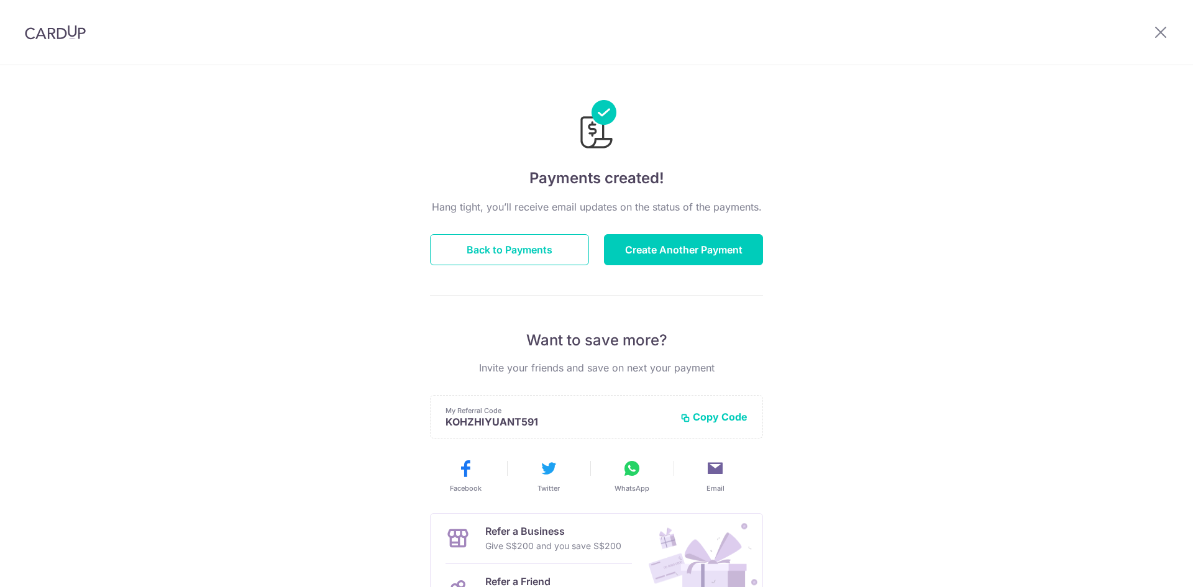 The height and width of the screenshot is (587, 1193). I want to click on span: Facebook, so click(465, 488).